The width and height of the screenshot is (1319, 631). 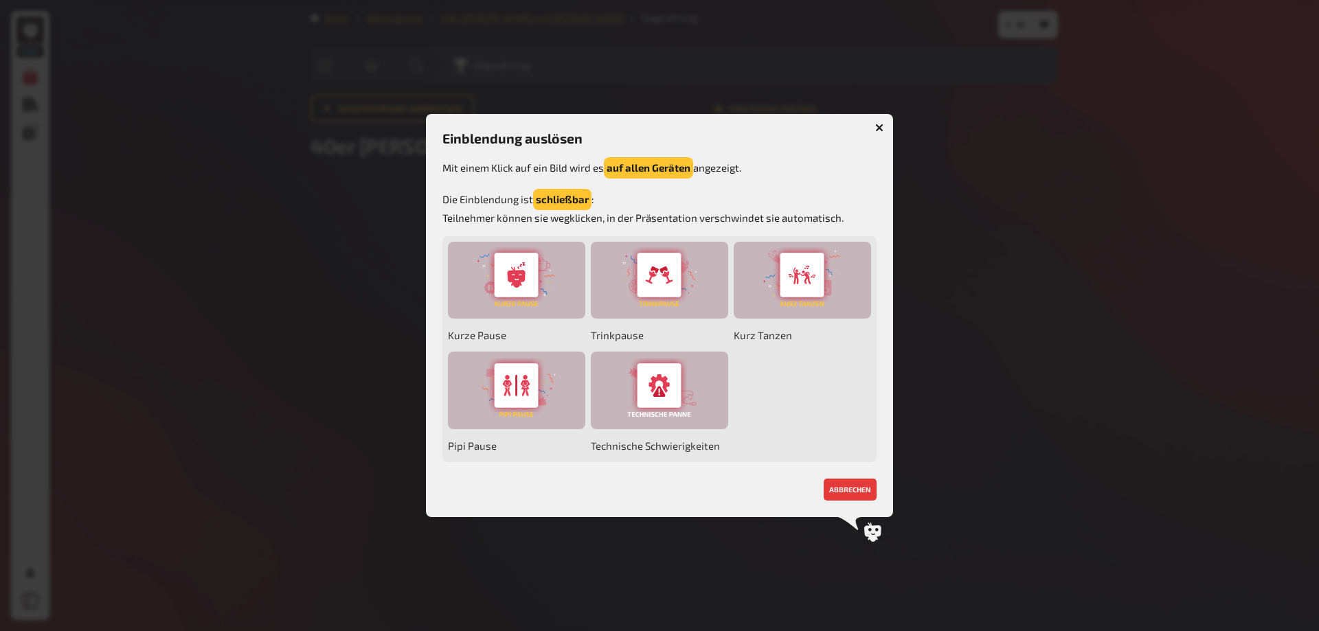 What do you see at coordinates (648, 168) in the screenshot?
I see `button: auf allen Geräten` at bounding box center [648, 168].